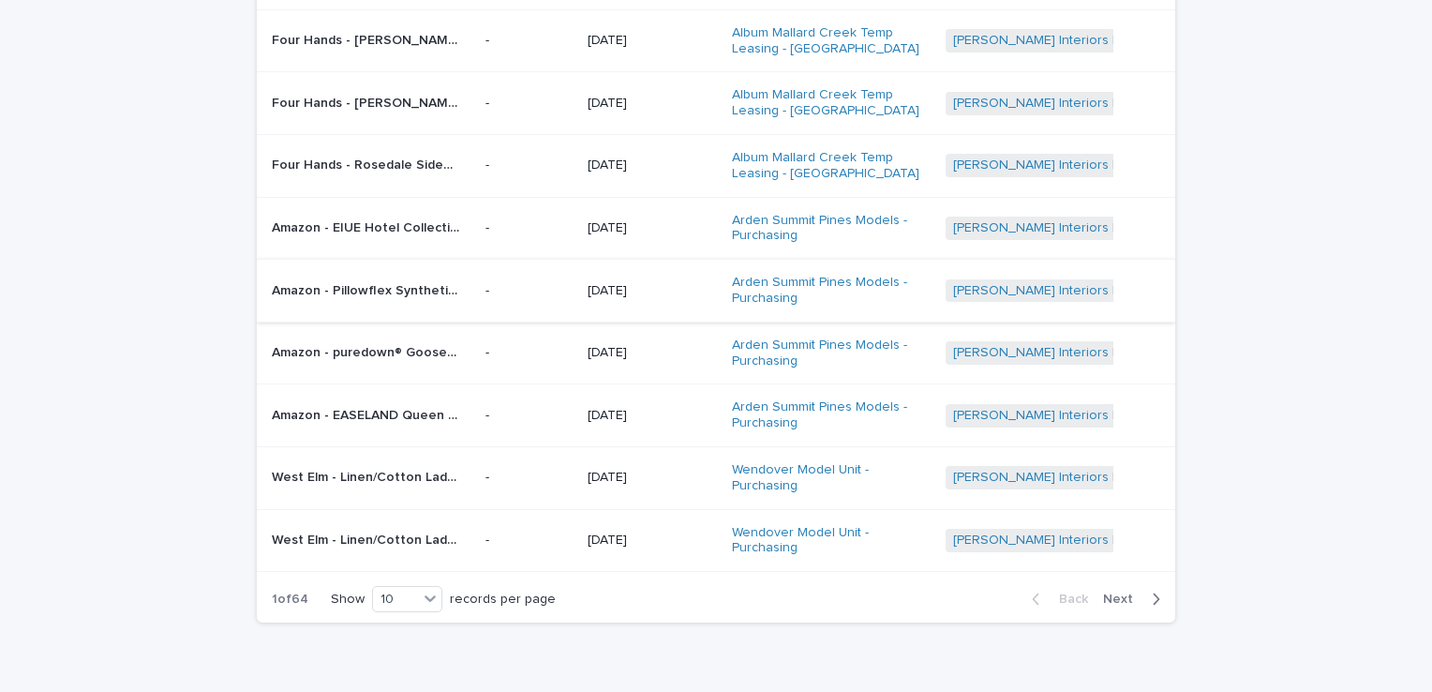 The image size is (1432, 692). I want to click on p: Four Hands - Kempsey Chair Sutton Olive • 224574-001 | 75314, so click(367, 38).